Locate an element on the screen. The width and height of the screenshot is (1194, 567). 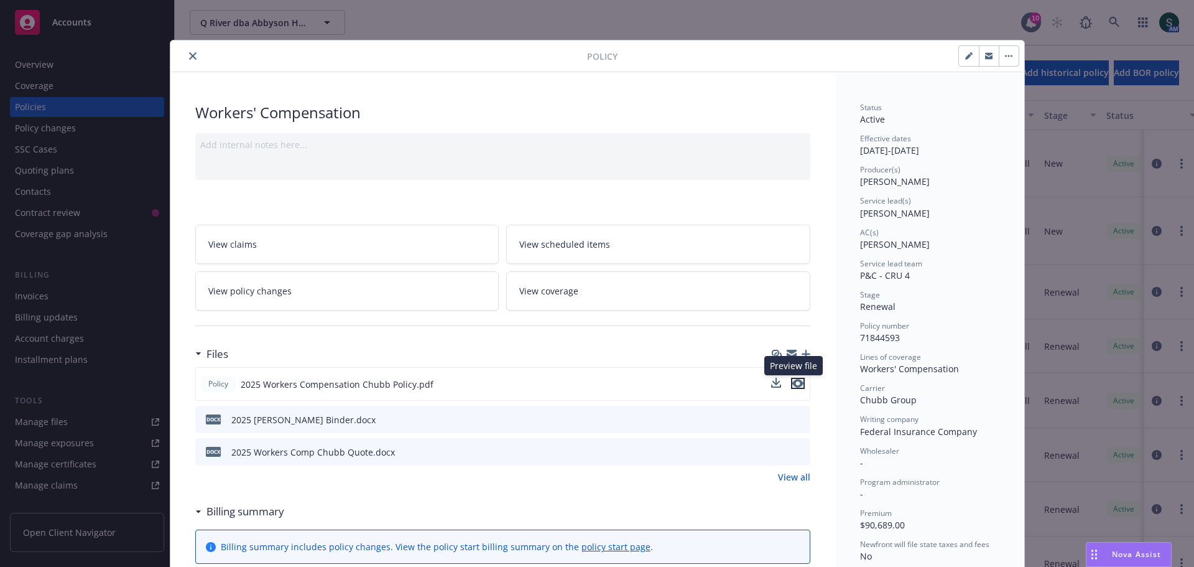
span: Carrier is located at coordinates (873, 387).